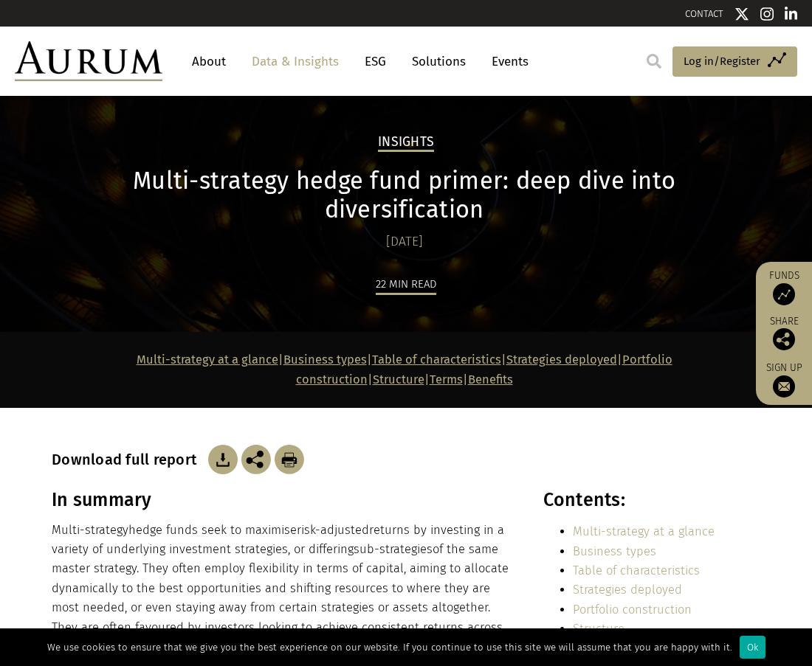 This screenshot has height=666, width=812. Describe the element at coordinates (446, 379) in the screenshot. I see `a: Terms` at that location.